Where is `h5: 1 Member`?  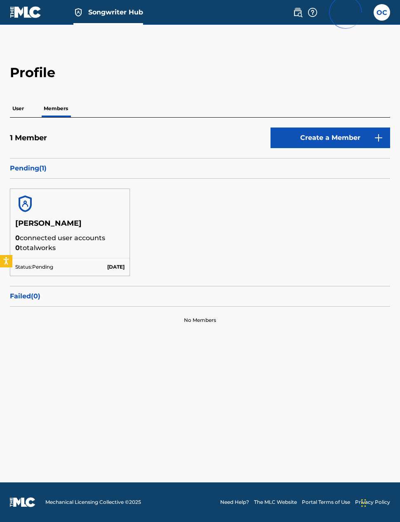 h5: 1 Member is located at coordinates (28, 138).